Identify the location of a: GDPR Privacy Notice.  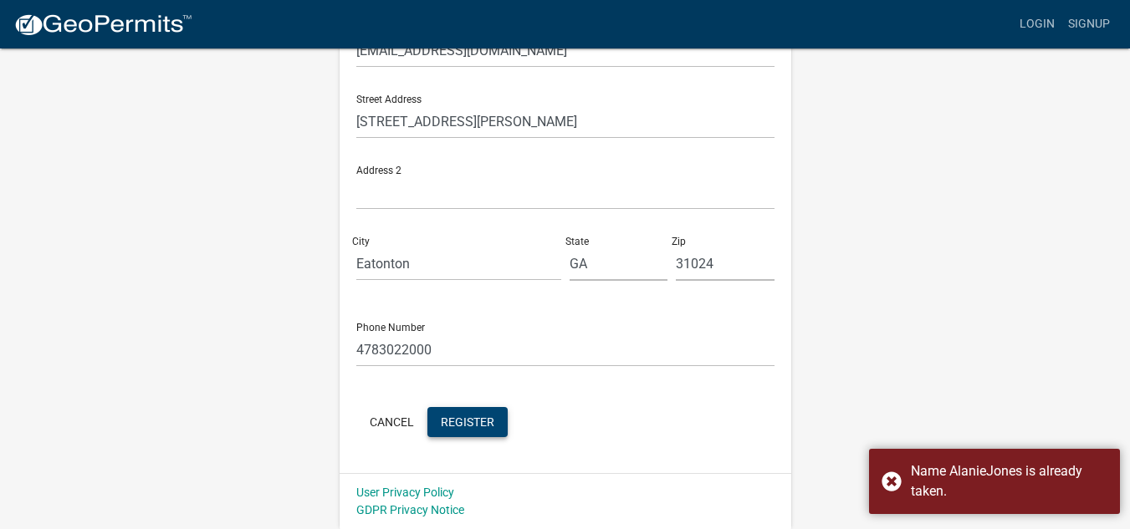
(410, 510).